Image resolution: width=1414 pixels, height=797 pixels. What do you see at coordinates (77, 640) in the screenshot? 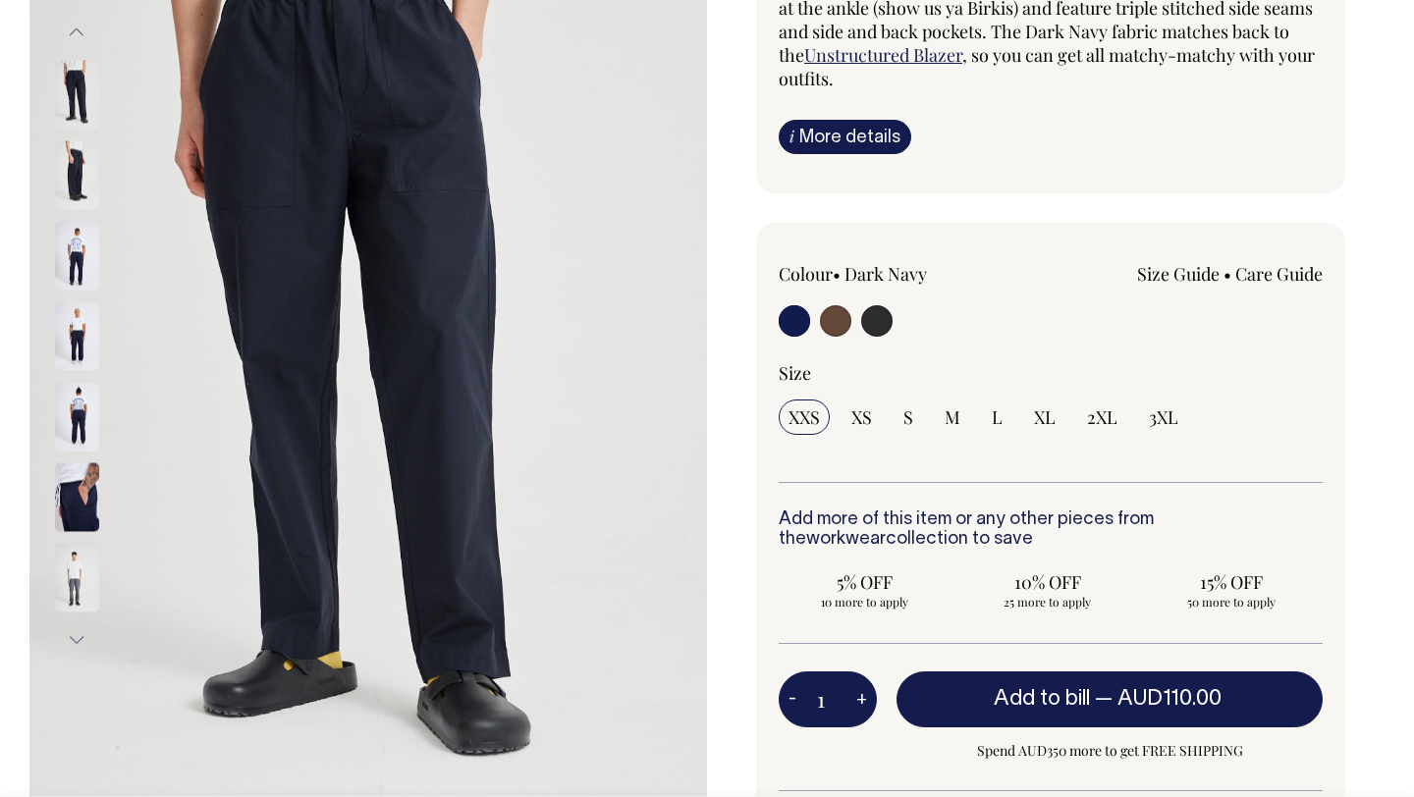
I see `button: Next` at bounding box center [77, 640].